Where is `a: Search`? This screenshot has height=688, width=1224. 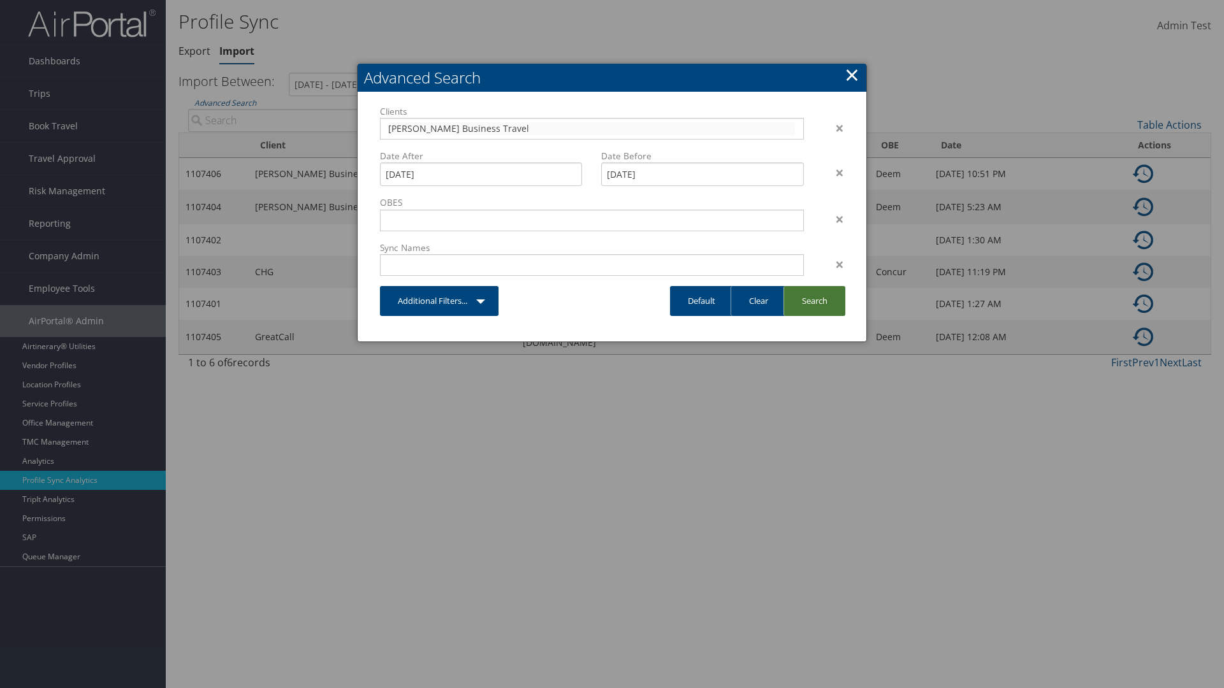
a: Search is located at coordinates (814, 301).